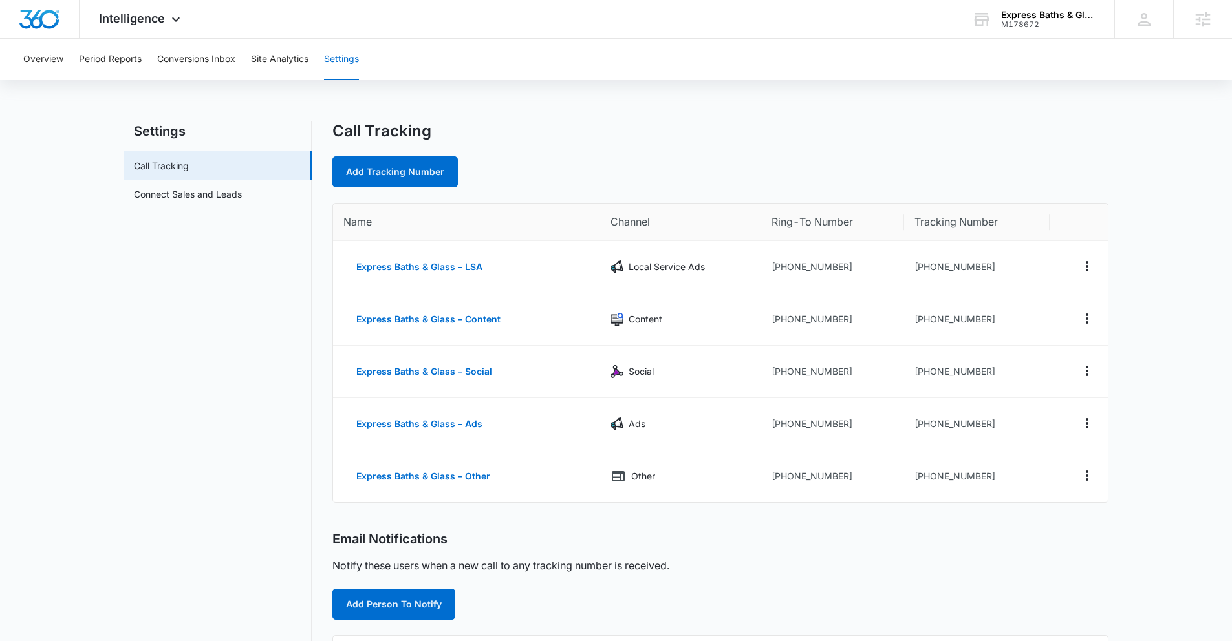 Image resolution: width=1232 pixels, height=641 pixels. What do you see at coordinates (187, 194) in the screenshot?
I see `a: Connect Sales and Leads` at bounding box center [187, 194].